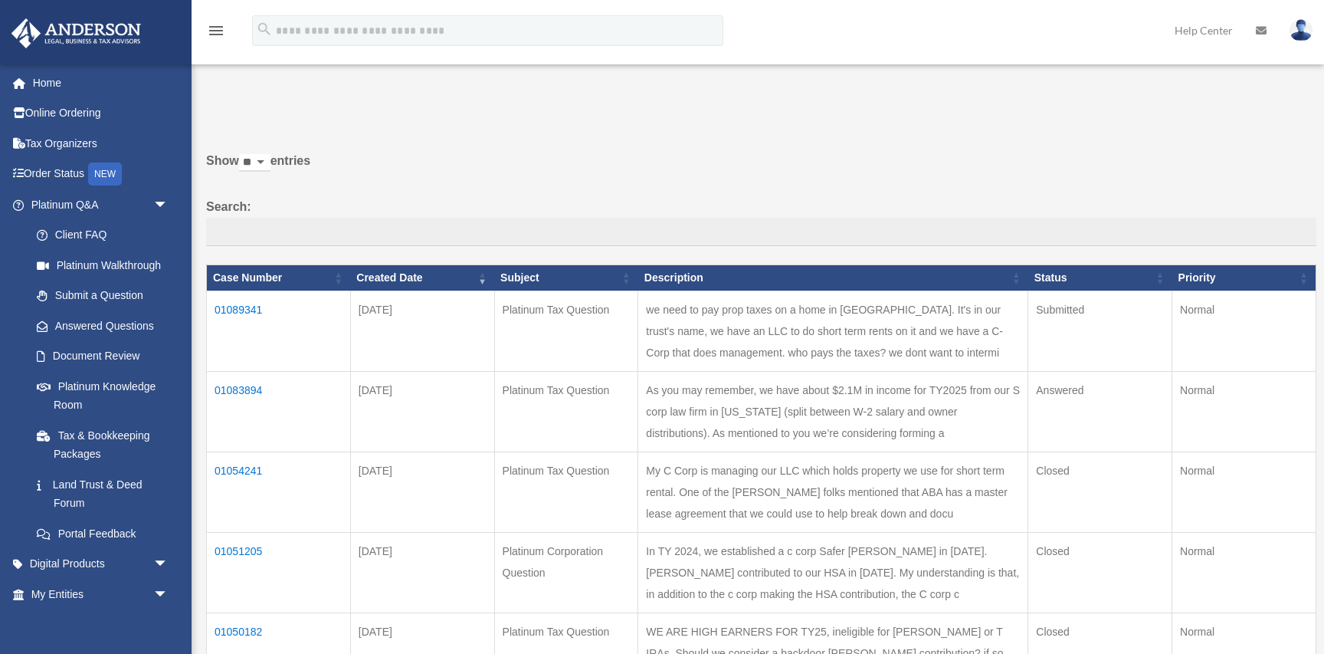 The width and height of the screenshot is (1324, 654). What do you see at coordinates (1100, 330) in the screenshot?
I see `td: Submitted` at bounding box center [1100, 330].